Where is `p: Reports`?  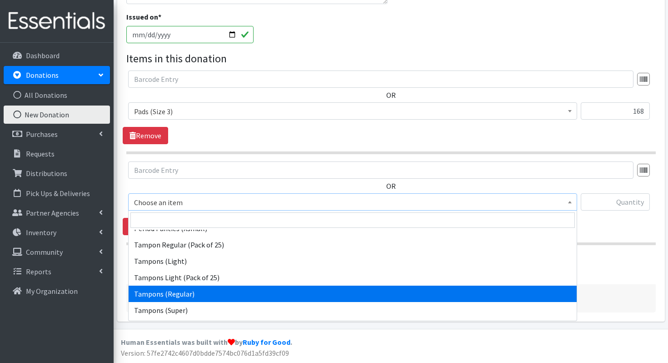
p: Reports is located at coordinates (39, 271).